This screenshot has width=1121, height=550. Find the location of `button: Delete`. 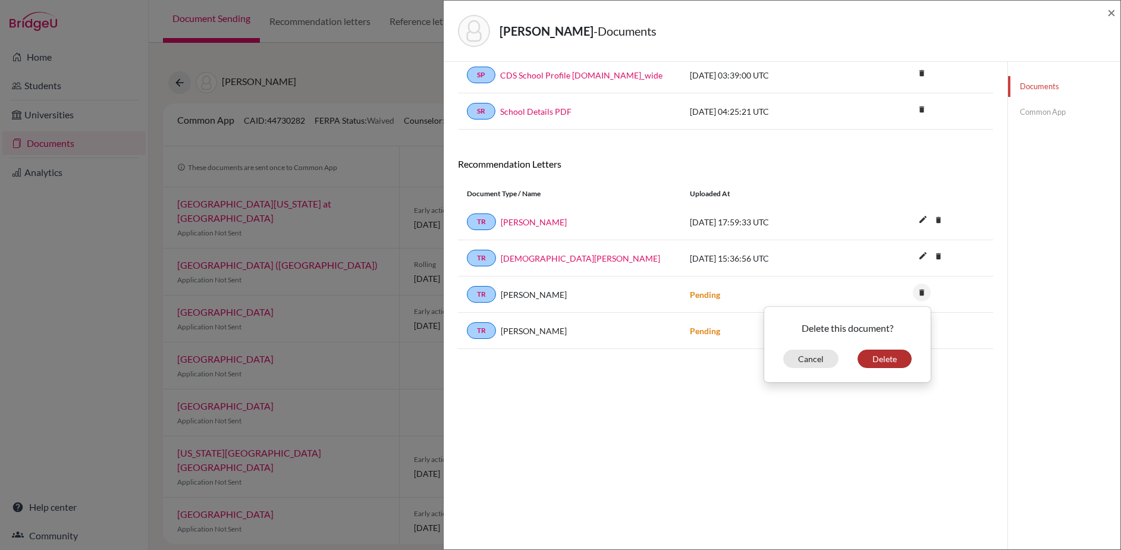

button: Delete is located at coordinates (885, 359).